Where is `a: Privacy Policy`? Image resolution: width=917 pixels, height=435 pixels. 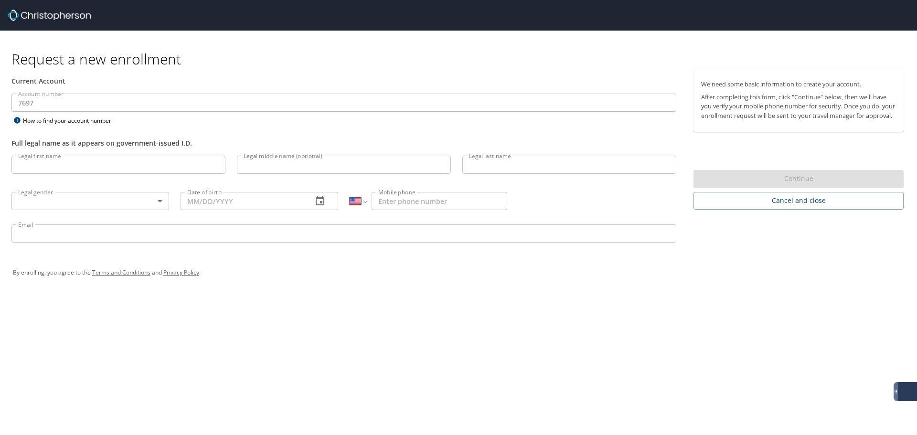
a: Privacy Policy is located at coordinates (181, 272).